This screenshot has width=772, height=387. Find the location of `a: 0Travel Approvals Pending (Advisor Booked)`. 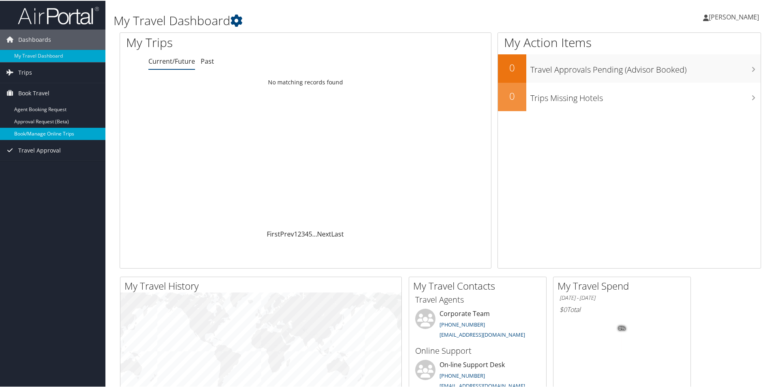

a: 0Travel Approvals Pending (Advisor Booked) is located at coordinates (629, 68).